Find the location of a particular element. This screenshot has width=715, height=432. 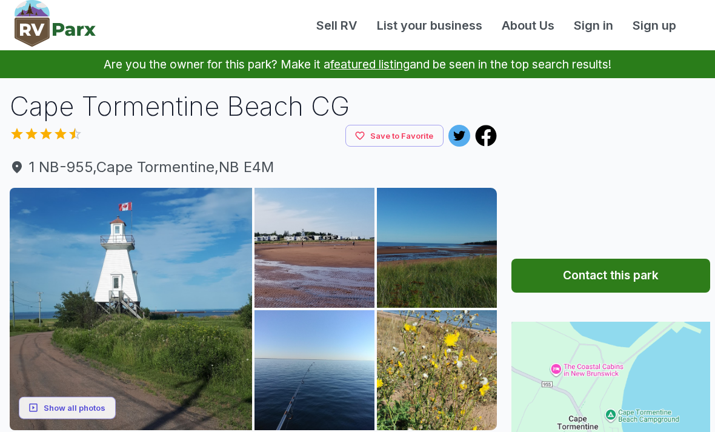

img: AAcXr8qEgl3bWg2OPuI8qVD24qUg9rEU84_reNBEuiE82YfkGuapktpMsMaUU7xpUt3MZEXiui3uIKrlkUeJ5apJz95owcodB... is located at coordinates (314, 247).